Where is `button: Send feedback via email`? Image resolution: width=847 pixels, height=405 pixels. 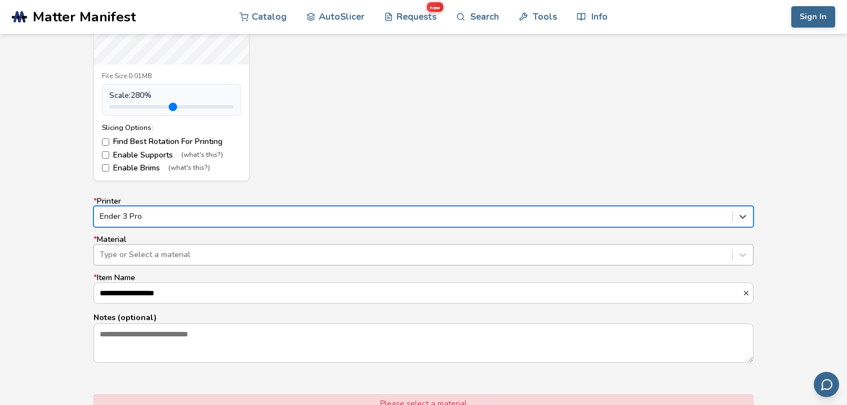
button: Send feedback via email is located at coordinates (826, 385).